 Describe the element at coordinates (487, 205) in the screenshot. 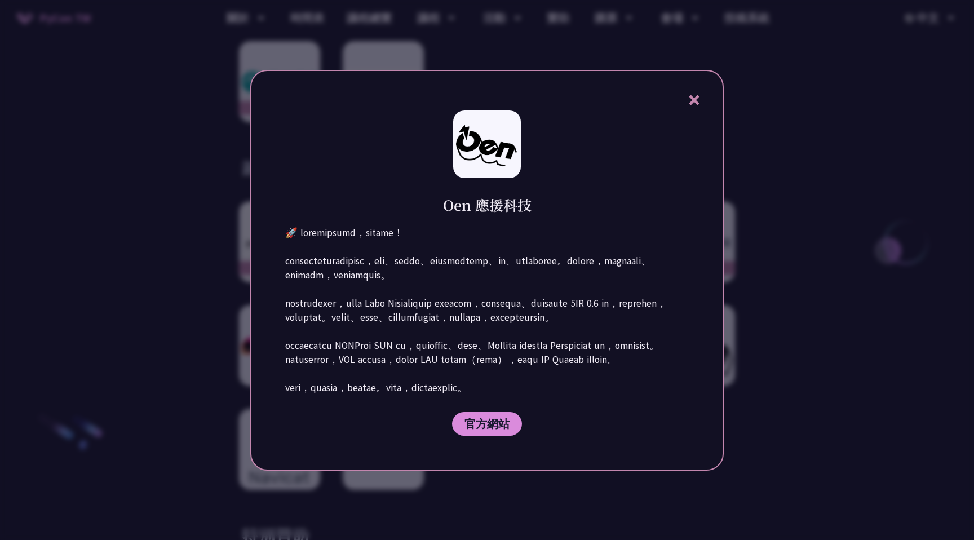

I see `h1: Oen 應援科技` at that location.